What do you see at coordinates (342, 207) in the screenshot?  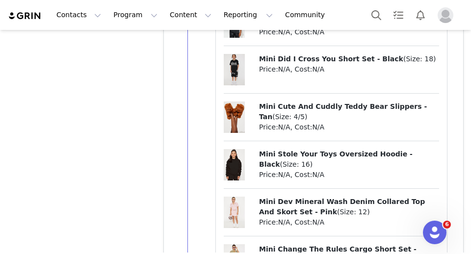 I see `span: Mini Dev Mineral Wash Denim Collared Top And Skort Set - Pink` at bounding box center [342, 207].